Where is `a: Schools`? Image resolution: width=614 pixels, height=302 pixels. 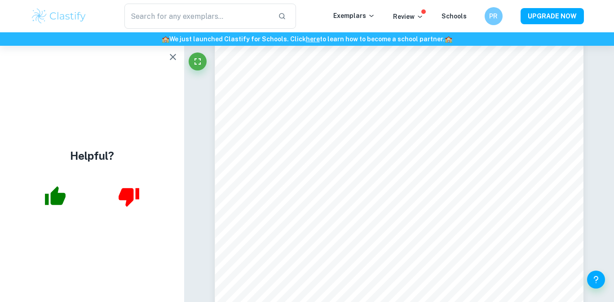
a: Schools is located at coordinates (454, 16).